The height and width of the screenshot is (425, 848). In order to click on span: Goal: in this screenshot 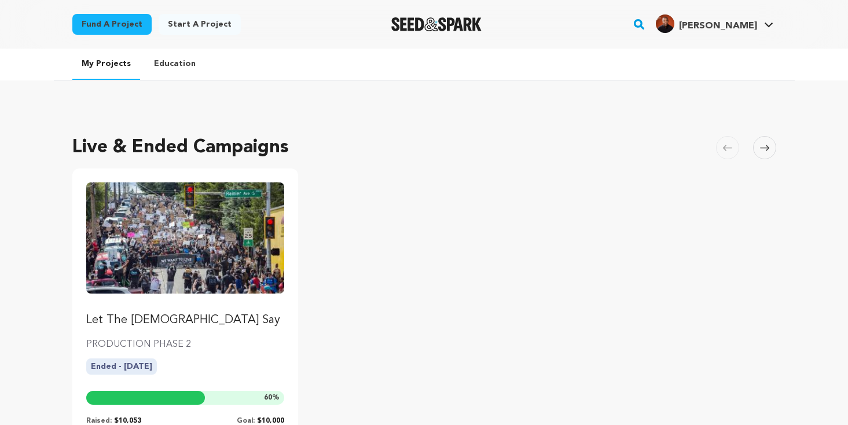, I will do `click(245, 421)`.